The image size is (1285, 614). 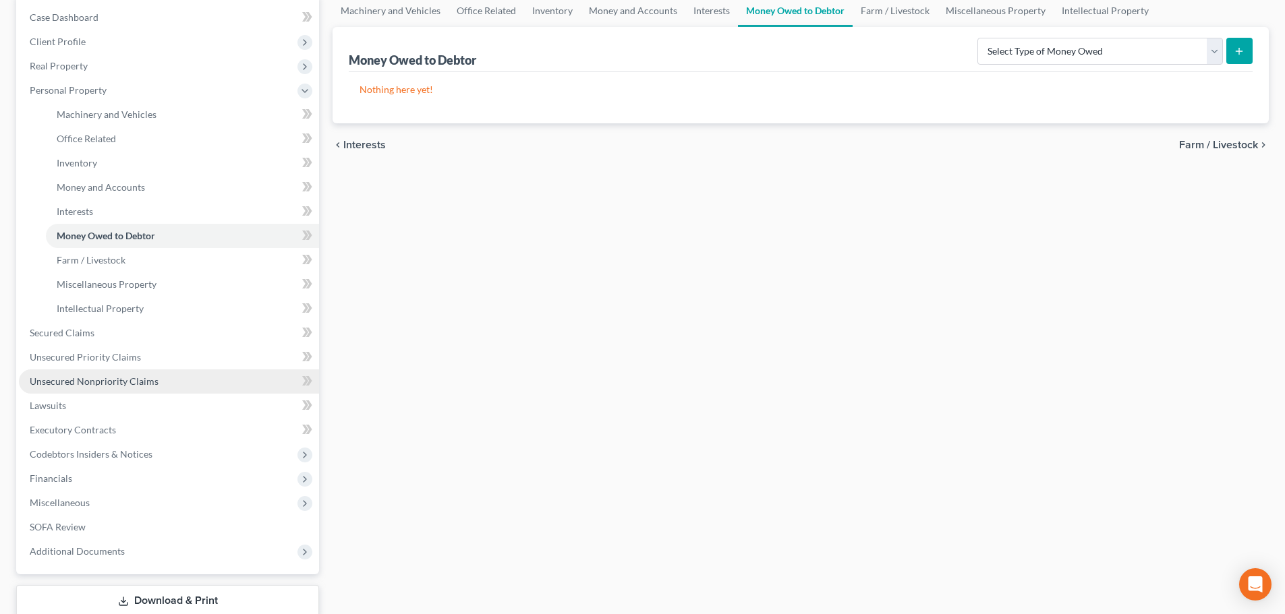 What do you see at coordinates (169, 382) in the screenshot?
I see `a: Unsecured Nonpriority Claims` at bounding box center [169, 382].